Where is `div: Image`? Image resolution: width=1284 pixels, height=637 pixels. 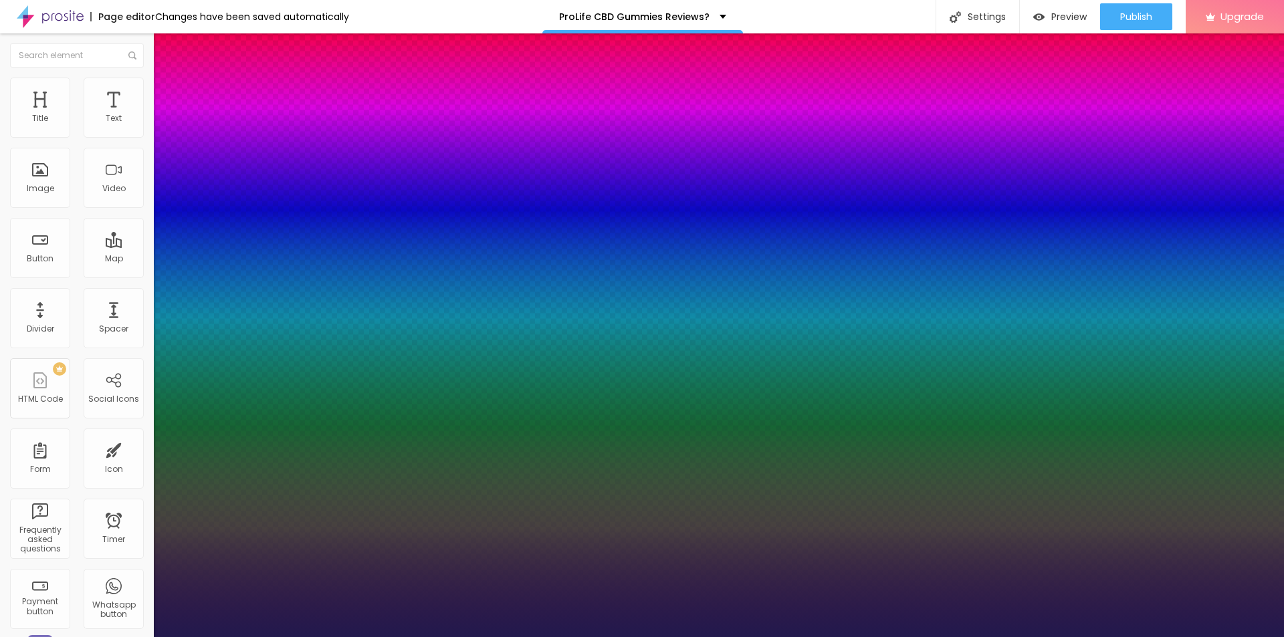 div: Image is located at coordinates (40, 189).